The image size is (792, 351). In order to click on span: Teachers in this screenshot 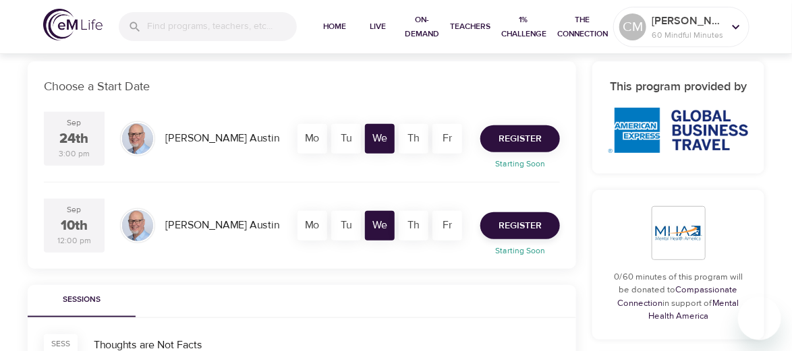, I will do `click(470, 26)`.